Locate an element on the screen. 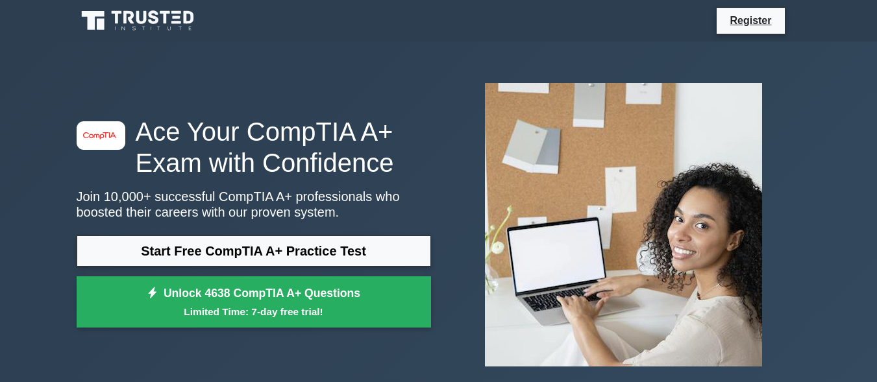 This screenshot has width=877, height=382. h1: Ace Your CompTIA A+ Exam with Confidence is located at coordinates (254, 147).